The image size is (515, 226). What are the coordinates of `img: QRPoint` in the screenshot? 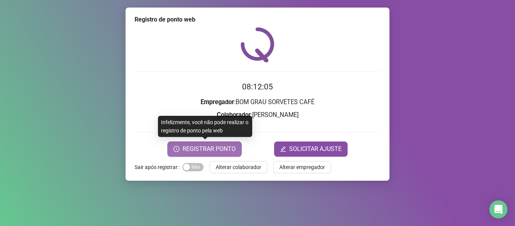 It's located at (257, 44).